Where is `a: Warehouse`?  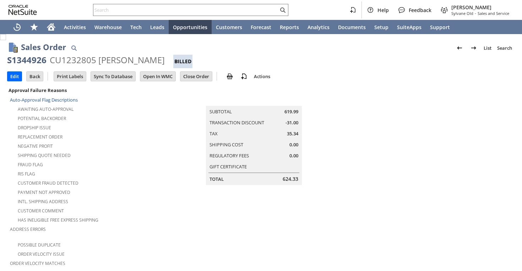 a: Warehouse is located at coordinates (108, 27).